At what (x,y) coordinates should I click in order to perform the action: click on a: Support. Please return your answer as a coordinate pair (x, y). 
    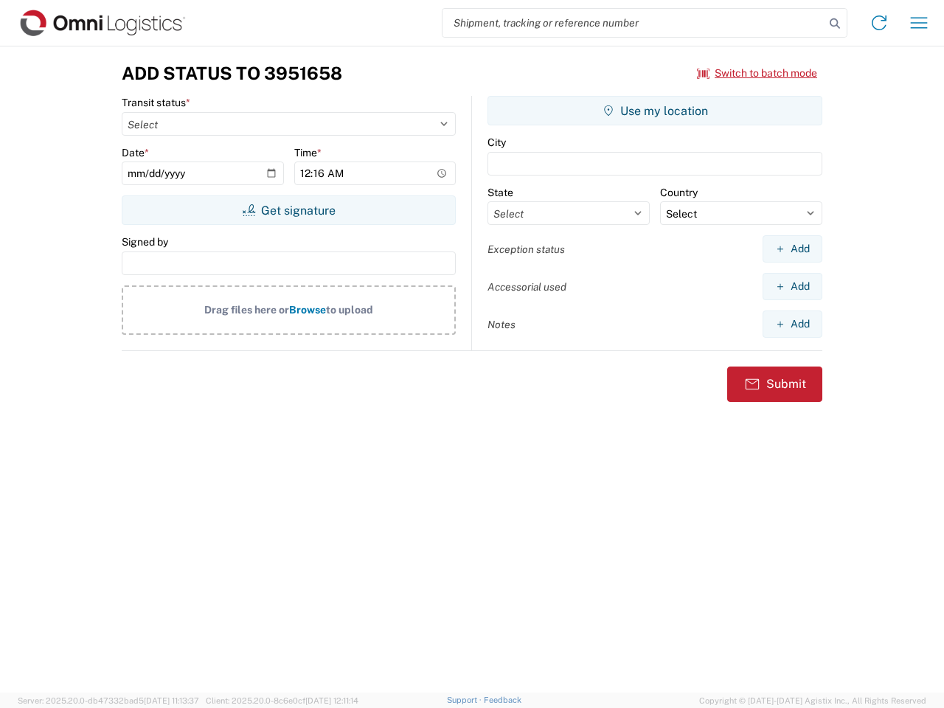
    Looking at the image, I should click on (465, 700).